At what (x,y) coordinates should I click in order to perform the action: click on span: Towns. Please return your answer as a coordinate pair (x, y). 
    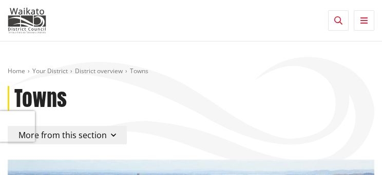
    Looking at the image, I should click on (139, 71).